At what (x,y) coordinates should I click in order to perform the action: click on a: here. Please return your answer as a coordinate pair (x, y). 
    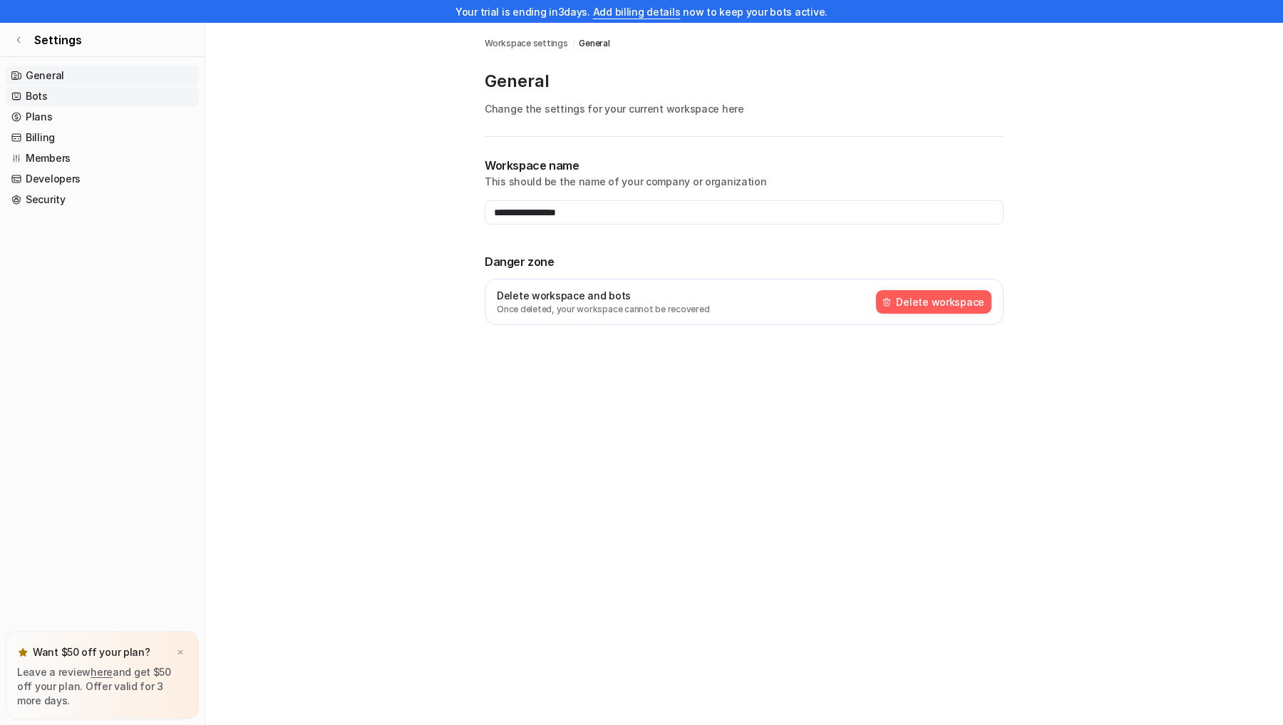
    Looking at the image, I should click on (101, 672).